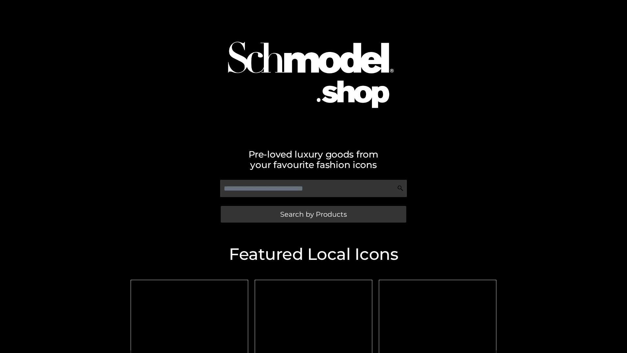 This screenshot has width=627, height=353. Describe the element at coordinates (314, 254) in the screenshot. I see `h2: Featured Local Icons​` at that location.